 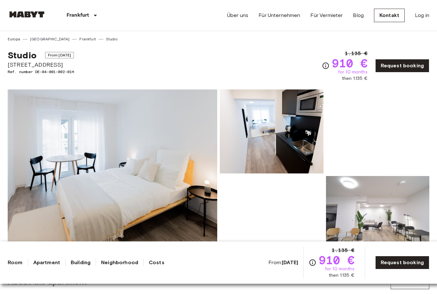 What do you see at coordinates (390, 15) in the screenshot?
I see `a: Kontakt` at bounding box center [390, 15].